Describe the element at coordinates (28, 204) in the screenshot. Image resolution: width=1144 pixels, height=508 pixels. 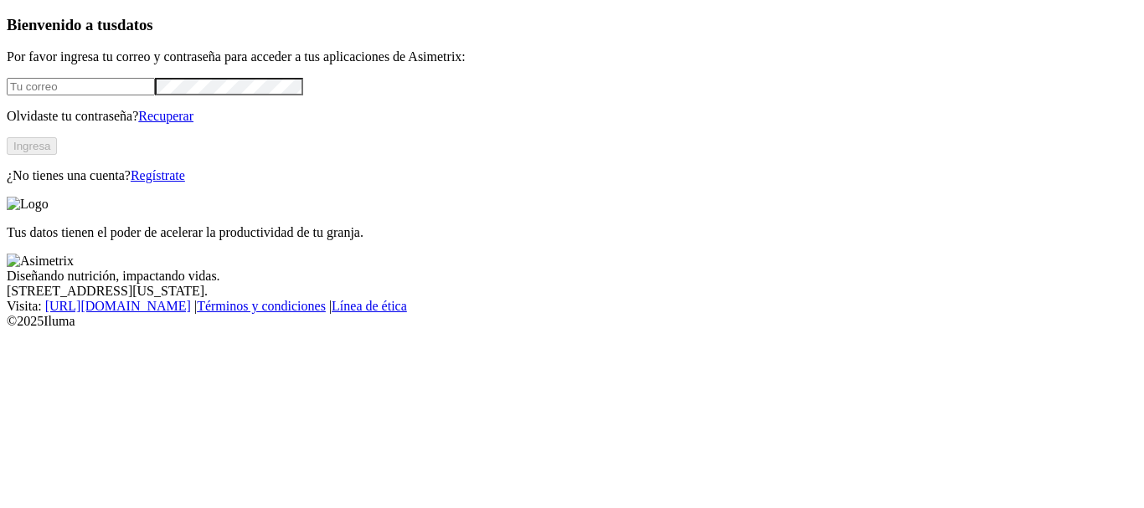
I see `img: Logo` at that location.